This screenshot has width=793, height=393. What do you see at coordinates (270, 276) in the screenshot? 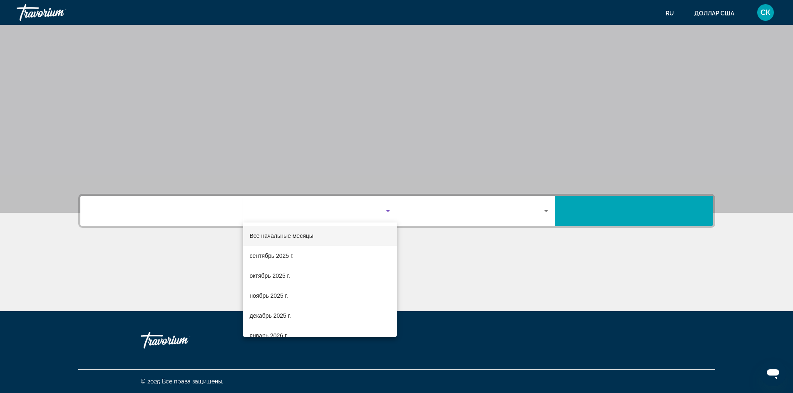
I see `font: октябрь 2025 г.` at bounding box center [270, 276].